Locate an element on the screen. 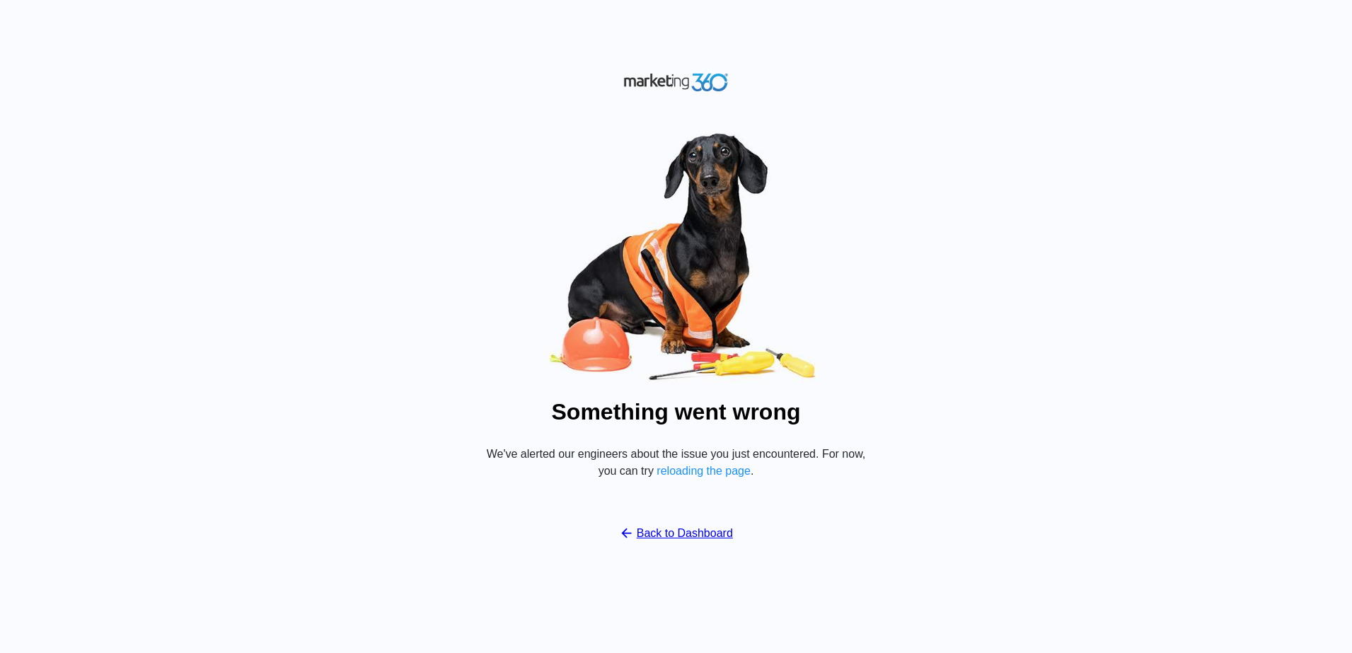 Image resolution: width=1352 pixels, height=653 pixels. a: Back to Dashboard is located at coordinates (676, 533).